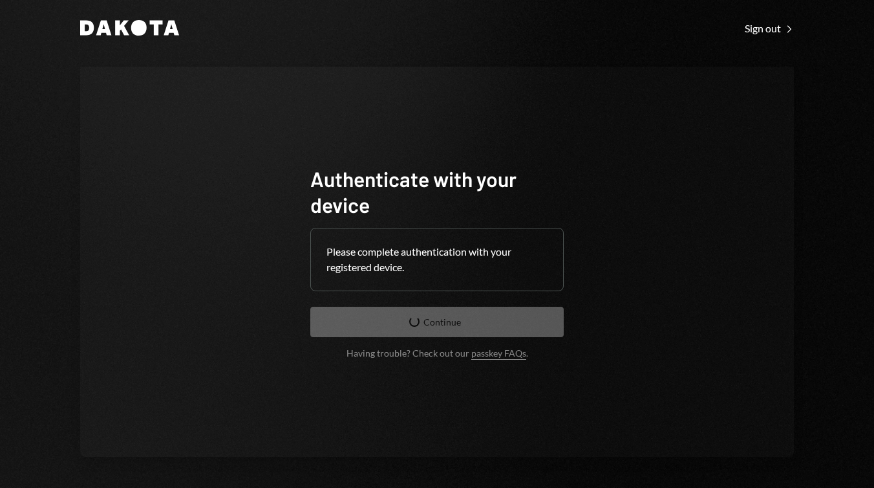  Describe the element at coordinates (437, 191) in the screenshot. I see `h1: Authenticate with your device` at that location.